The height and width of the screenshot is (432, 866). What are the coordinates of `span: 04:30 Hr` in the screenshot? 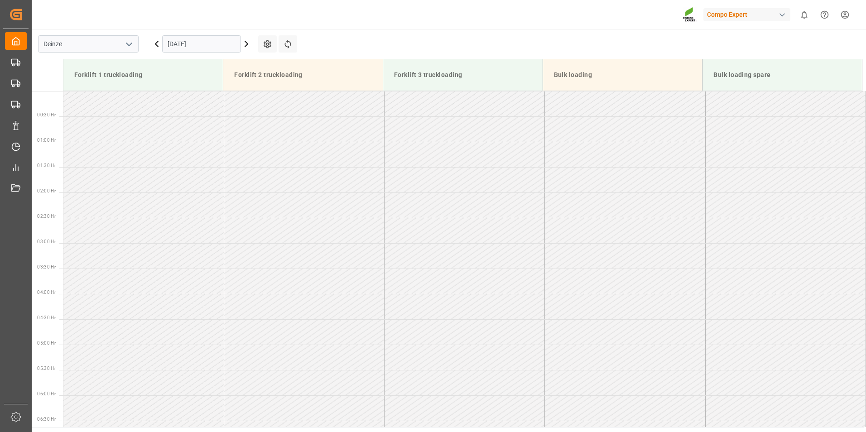 It's located at (46, 317).